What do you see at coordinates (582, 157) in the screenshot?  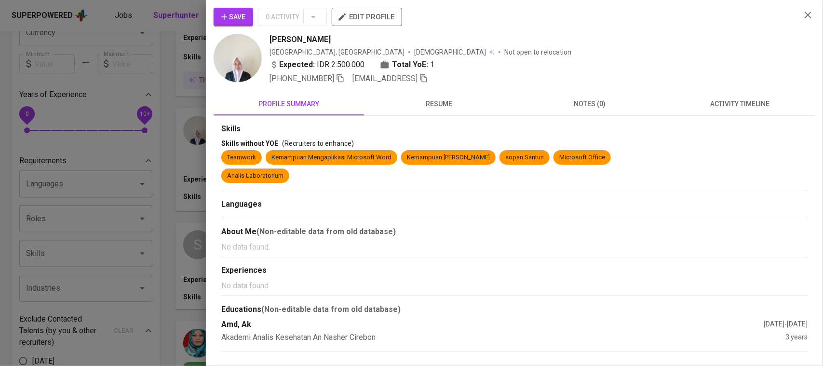 I see `div: Microsoft Office` at bounding box center [582, 157].